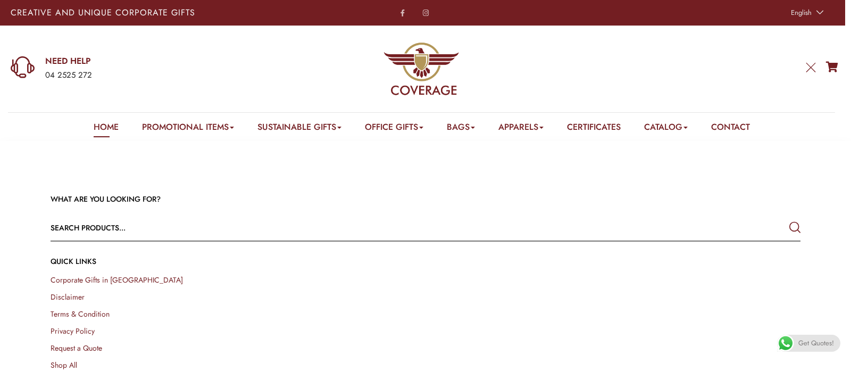 Image resolution: width=851 pixels, height=389 pixels. What do you see at coordinates (801, 12) in the screenshot?
I see `span: English` at bounding box center [801, 12].